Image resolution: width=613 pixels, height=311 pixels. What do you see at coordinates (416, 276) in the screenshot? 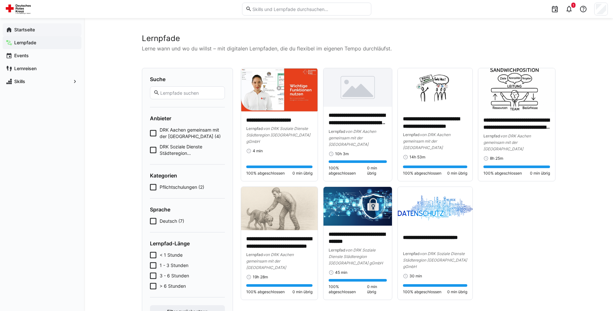
I see `span: 30 min` at bounding box center [416, 276].